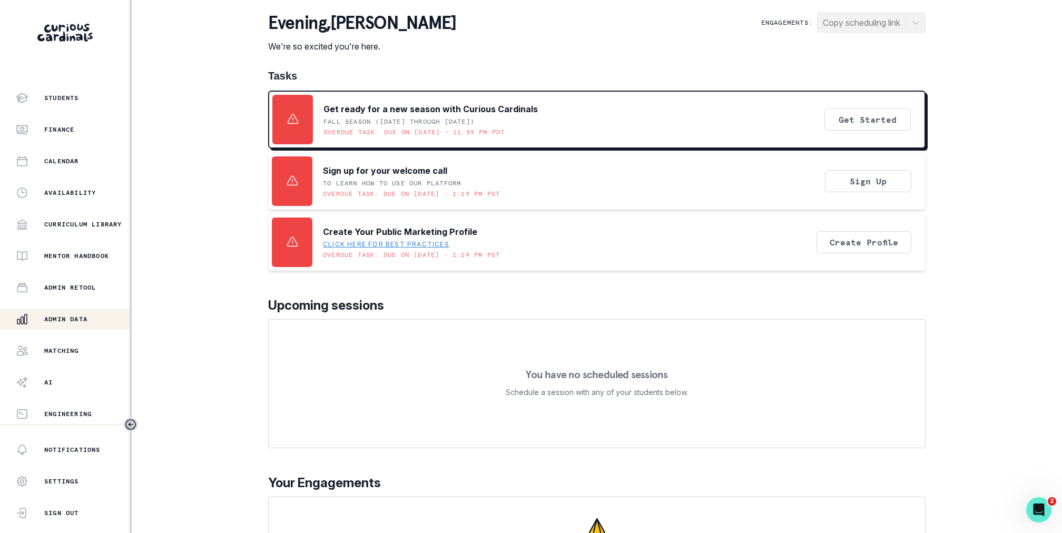 The image size is (1062, 533). Describe the element at coordinates (83, 224) in the screenshot. I see `p: Curriculum Library` at that location.